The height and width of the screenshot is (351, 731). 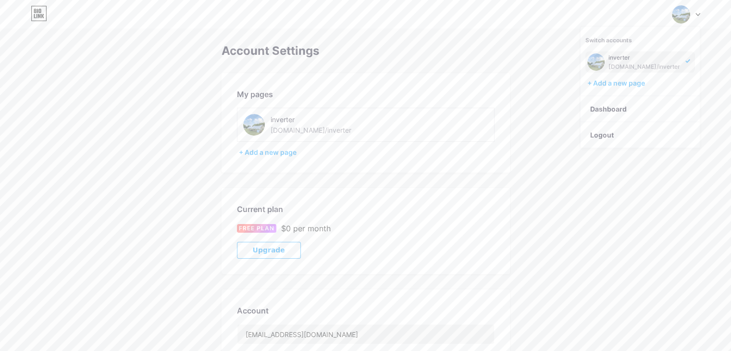 What do you see at coordinates (366, 94) in the screenshot?
I see `div: My pages` at bounding box center [366, 94].